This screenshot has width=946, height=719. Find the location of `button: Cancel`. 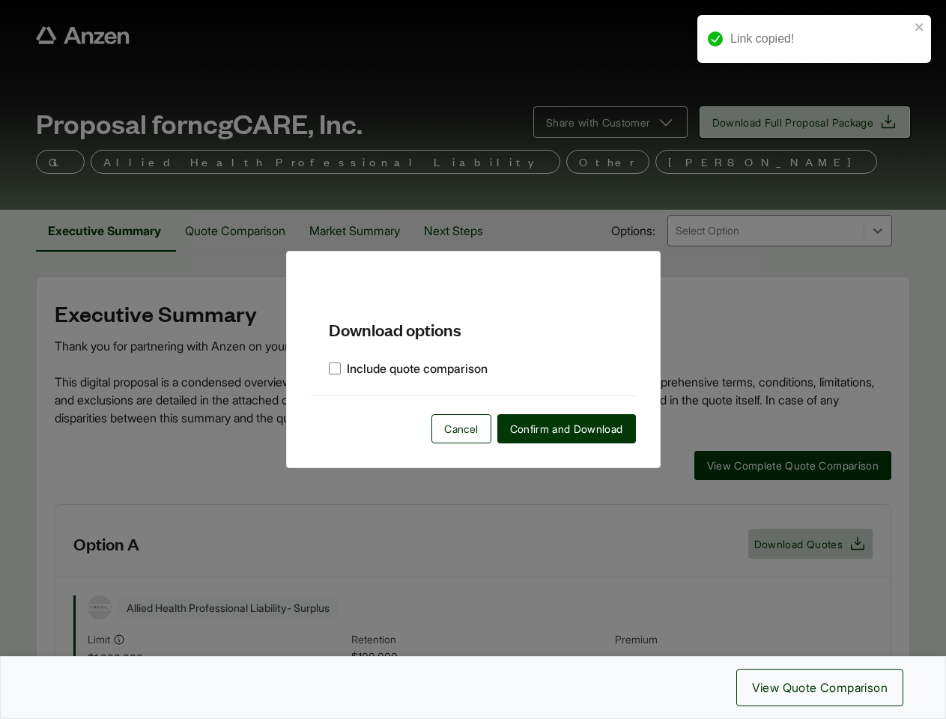

button: Cancel is located at coordinates (461, 429).